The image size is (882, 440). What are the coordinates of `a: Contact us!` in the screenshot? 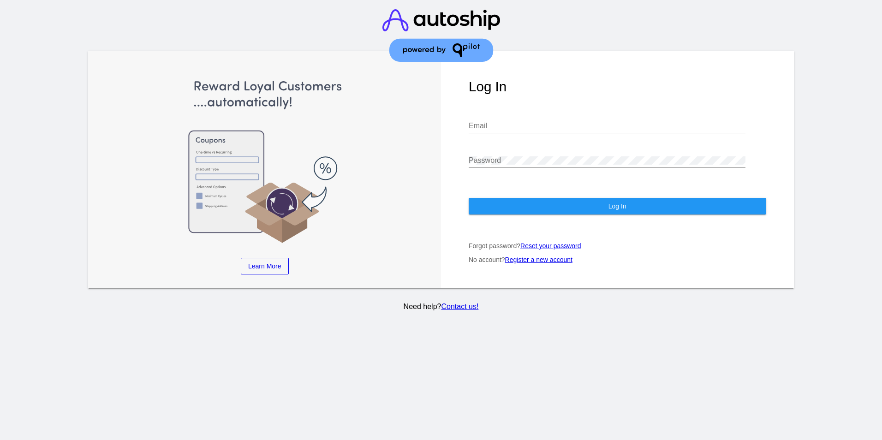 It's located at (459, 306).